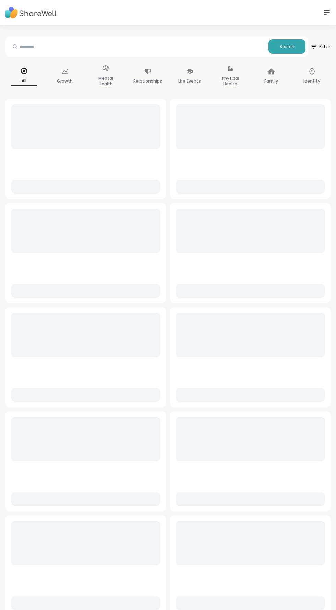 The height and width of the screenshot is (610, 336). Describe the element at coordinates (65, 81) in the screenshot. I see `p: Growth` at that location.